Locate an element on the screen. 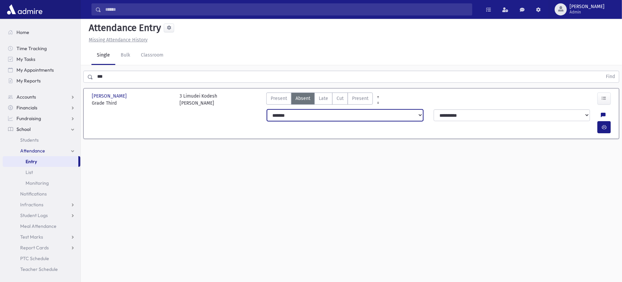 The image size is (622, 282). span: Report Cards is located at coordinates (34, 248).